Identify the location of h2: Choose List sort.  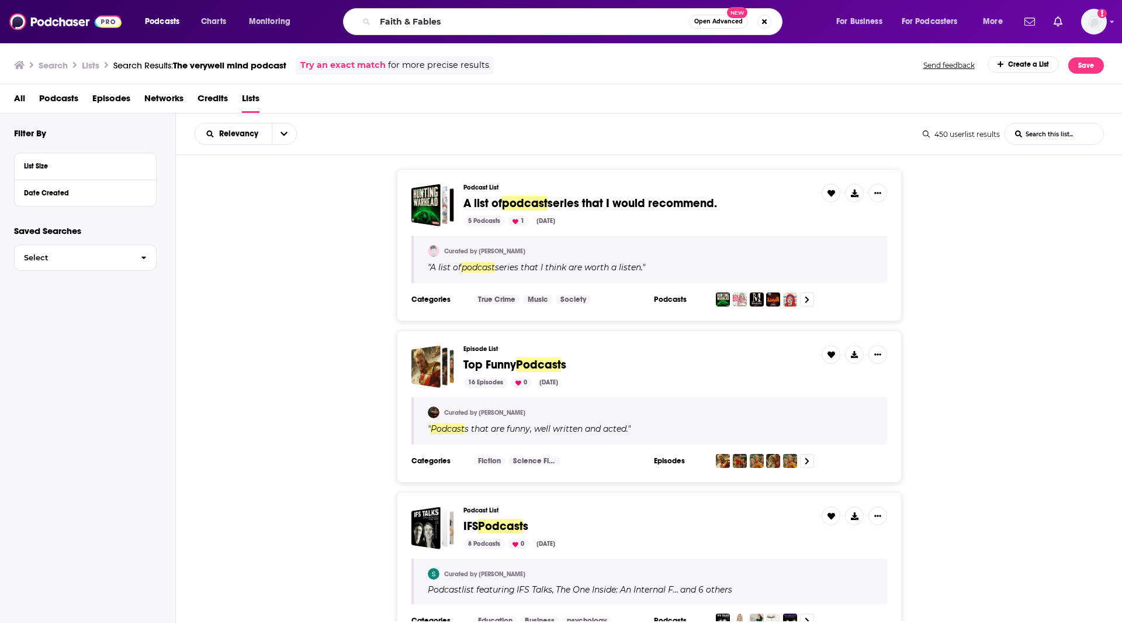
(246, 134).